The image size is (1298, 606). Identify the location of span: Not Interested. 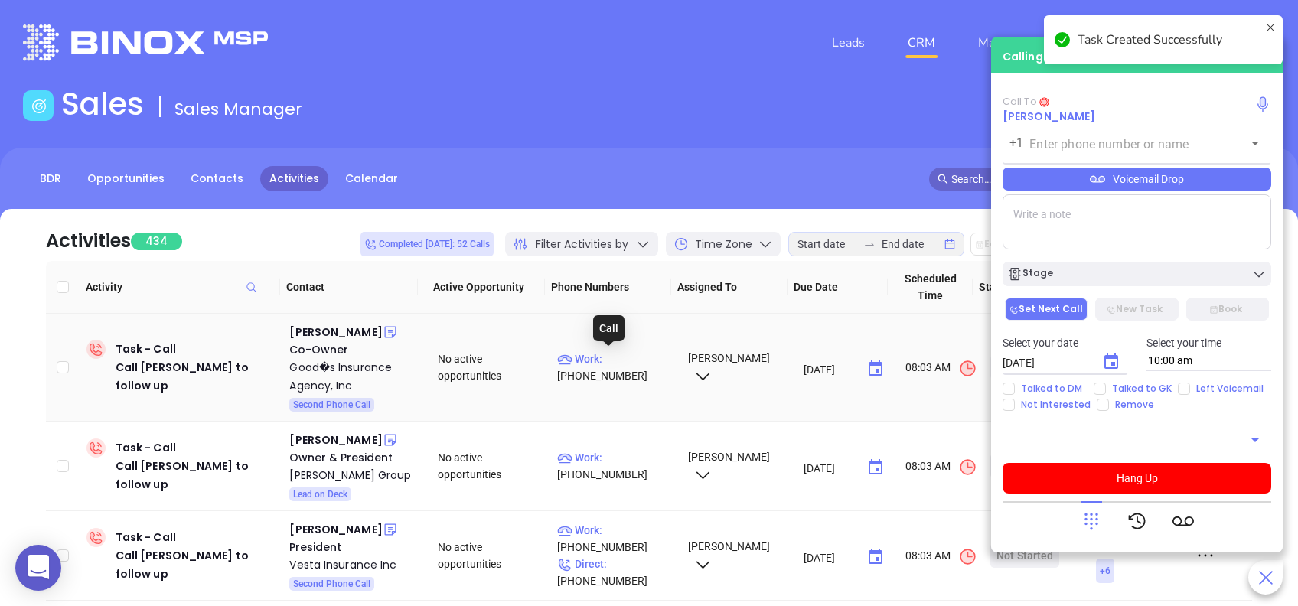
(1056, 405).